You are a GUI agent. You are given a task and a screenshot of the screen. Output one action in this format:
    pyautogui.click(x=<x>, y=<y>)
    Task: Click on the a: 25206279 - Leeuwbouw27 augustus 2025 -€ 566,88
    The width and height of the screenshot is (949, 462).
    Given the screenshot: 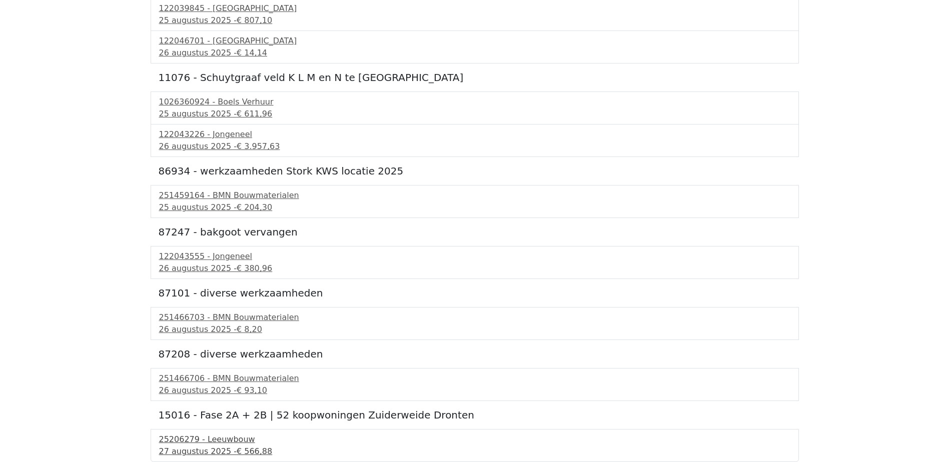 What is the action you would take?
    pyautogui.click(x=475, y=446)
    